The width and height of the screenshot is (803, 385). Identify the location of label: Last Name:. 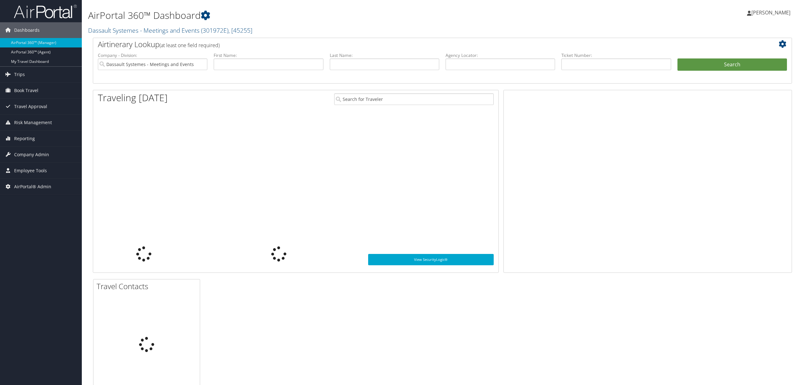
(384, 55).